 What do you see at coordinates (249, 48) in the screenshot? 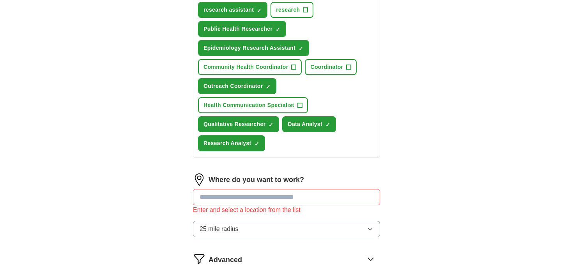
I see `span: Epidemiology Research Assistant` at bounding box center [249, 48].